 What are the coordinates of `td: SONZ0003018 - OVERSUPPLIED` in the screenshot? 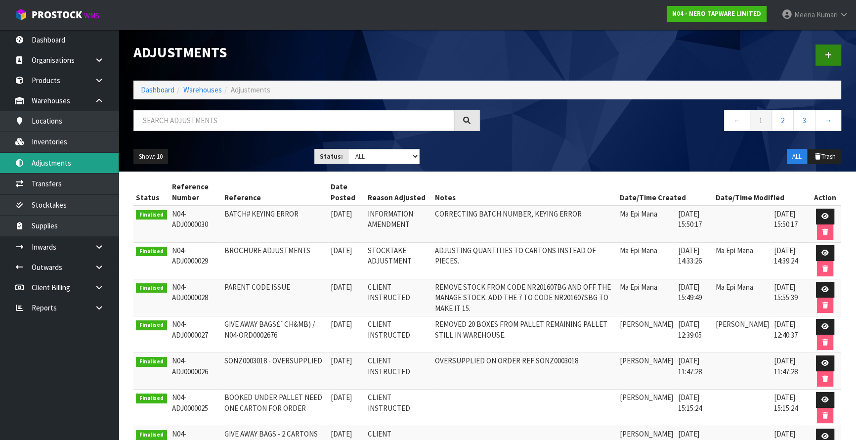 It's located at (275, 371).